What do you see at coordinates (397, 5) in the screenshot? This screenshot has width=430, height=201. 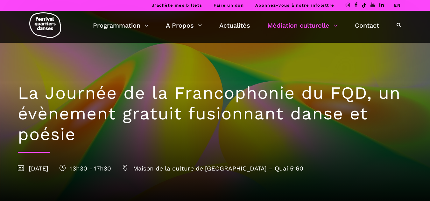 I see `a: EN` at bounding box center [397, 5].